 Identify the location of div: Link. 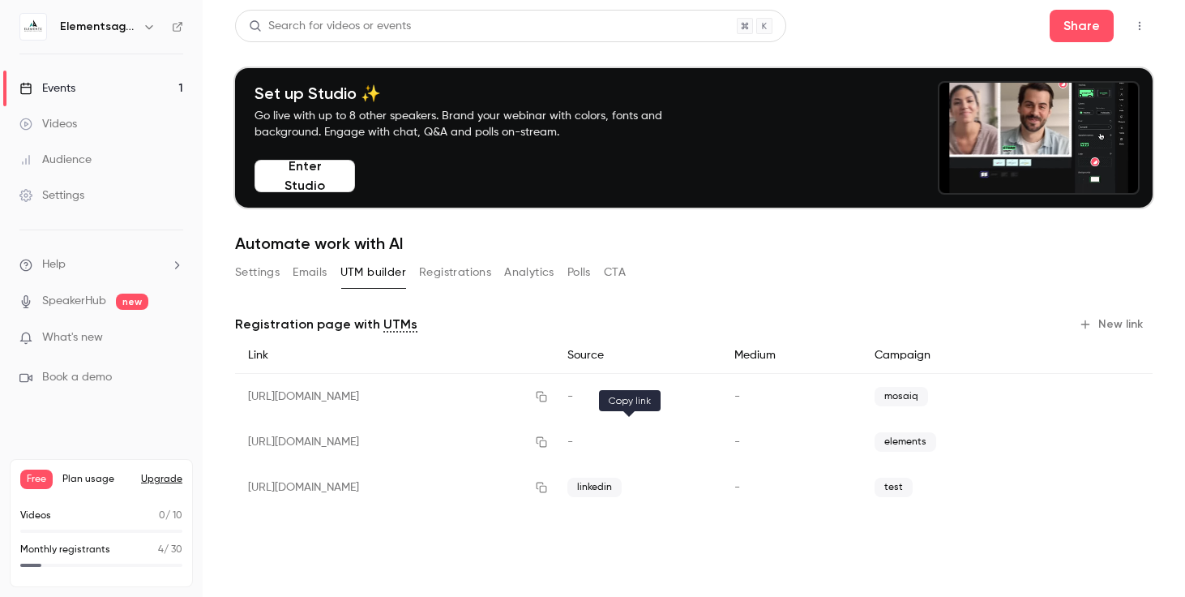
(395, 355).